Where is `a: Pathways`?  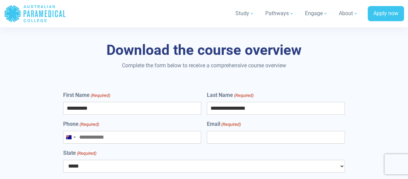 a: Pathways is located at coordinates (280, 13).